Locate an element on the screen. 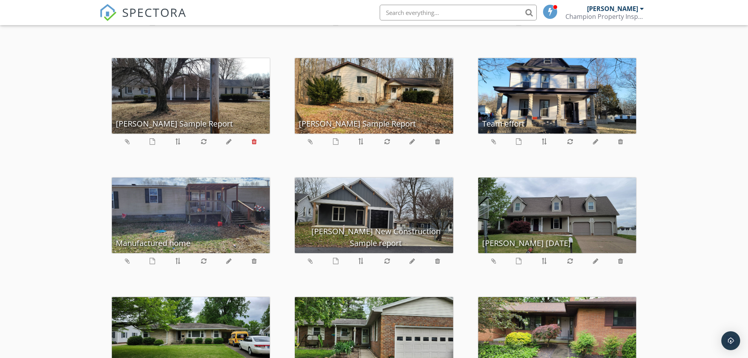 The height and width of the screenshot is (358, 748). div: Open Intercom Messenger is located at coordinates (731, 340).